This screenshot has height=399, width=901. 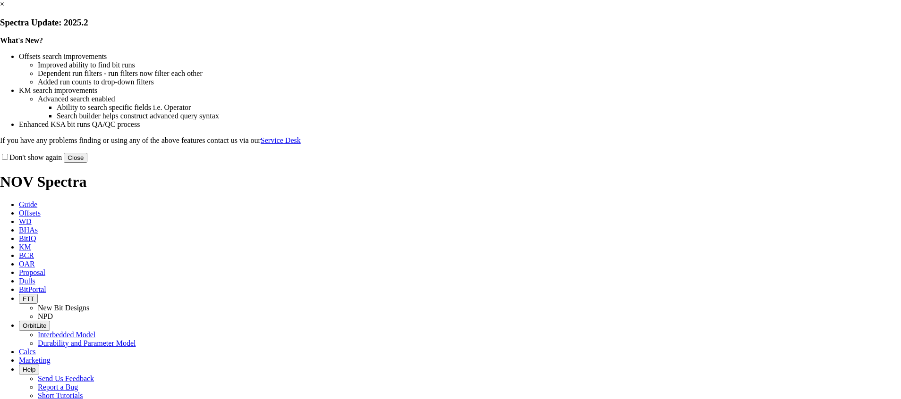 I want to click on a: Interbedded Model, so click(x=67, y=335).